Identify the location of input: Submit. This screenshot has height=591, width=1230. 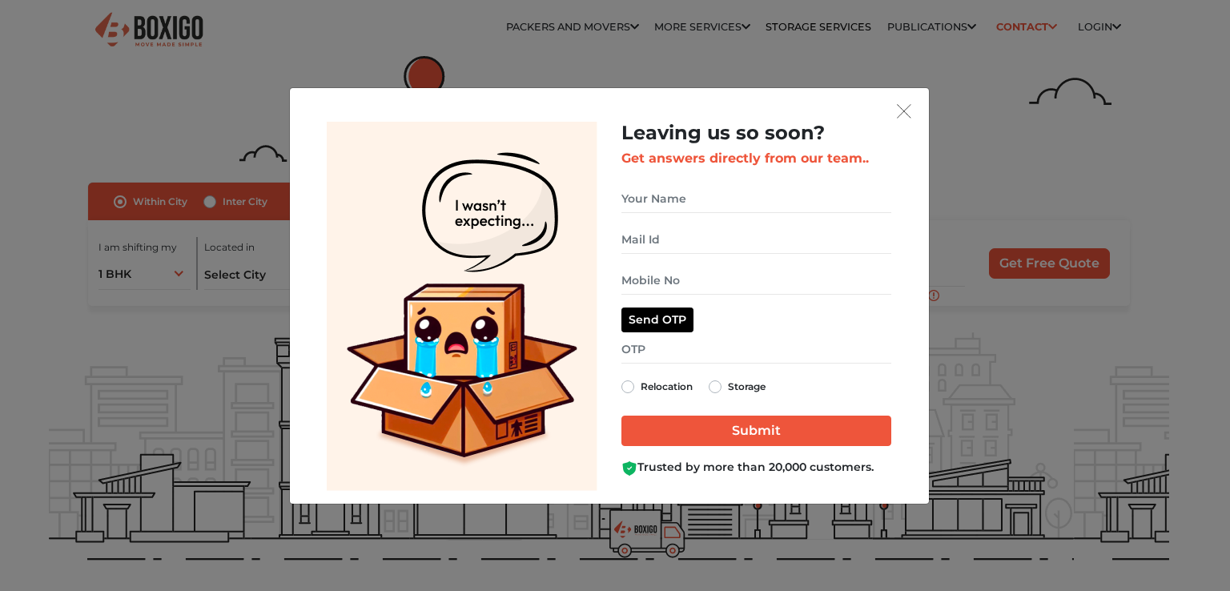
(756, 431).